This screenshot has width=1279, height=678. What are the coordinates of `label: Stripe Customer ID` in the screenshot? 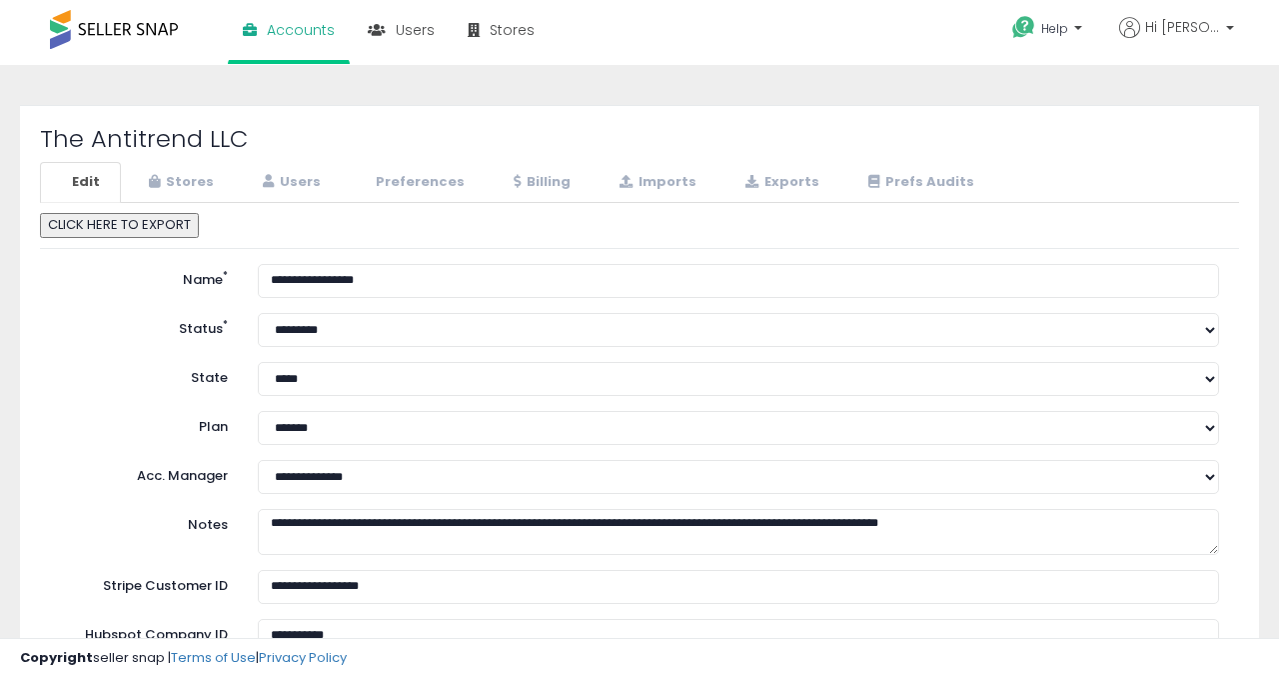 It's located at (144, 583).